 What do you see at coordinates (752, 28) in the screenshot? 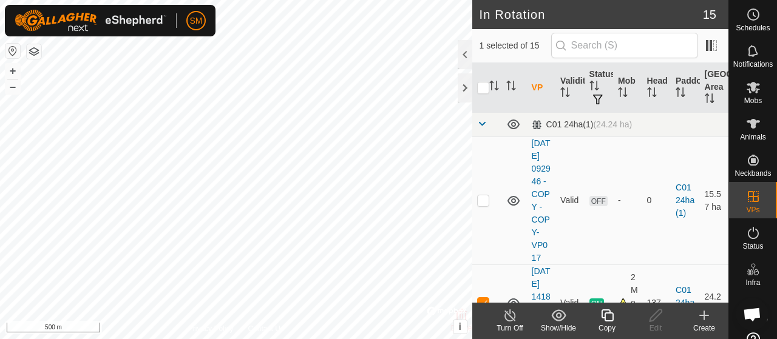
I see `span: Schedules` at bounding box center [752, 28].